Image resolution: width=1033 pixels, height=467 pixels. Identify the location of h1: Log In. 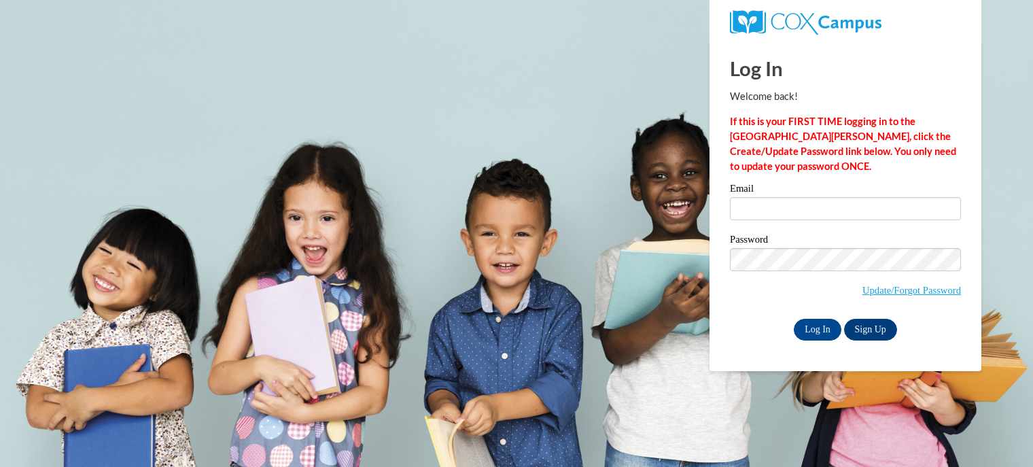
(846, 68).